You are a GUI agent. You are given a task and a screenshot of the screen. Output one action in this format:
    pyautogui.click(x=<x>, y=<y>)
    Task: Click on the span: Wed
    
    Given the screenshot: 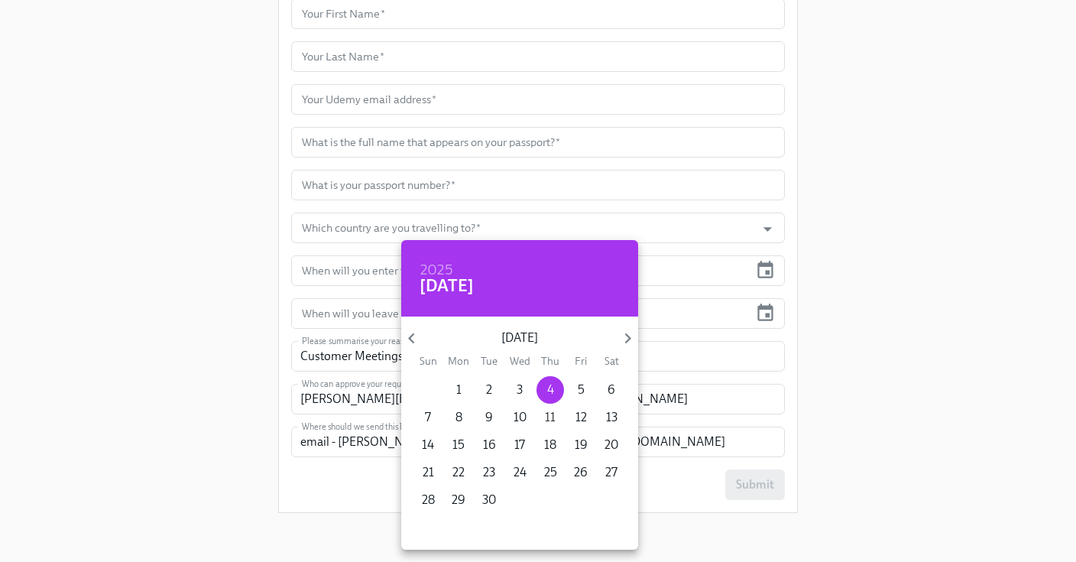 What is the action you would take?
    pyautogui.click(x=520, y=361)
    